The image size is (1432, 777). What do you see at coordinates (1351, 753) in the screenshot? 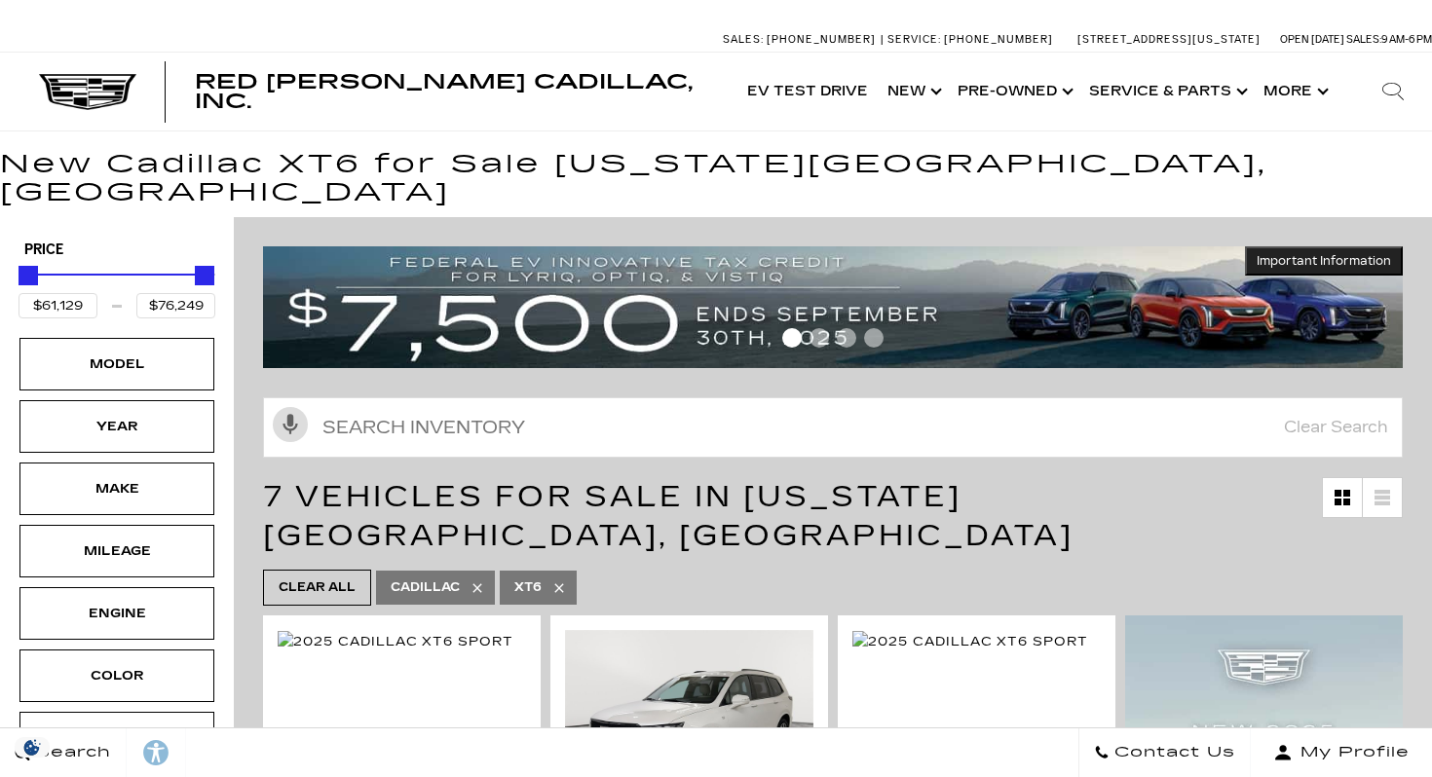
I see `span: My Profile` at bounding box center [1351, 753].